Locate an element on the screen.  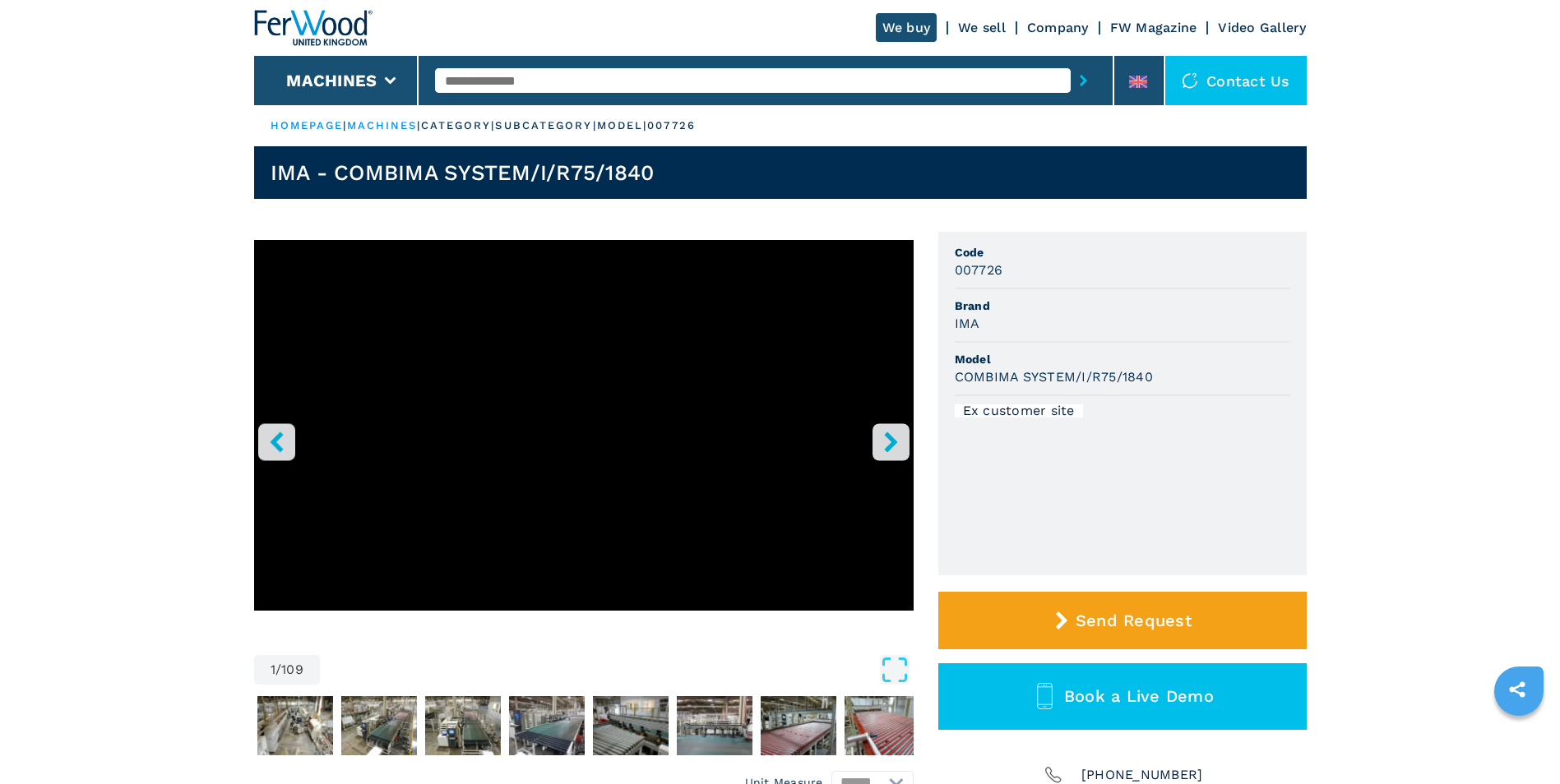
div: Go to Slide 1 is located at coordinates (584, 439).